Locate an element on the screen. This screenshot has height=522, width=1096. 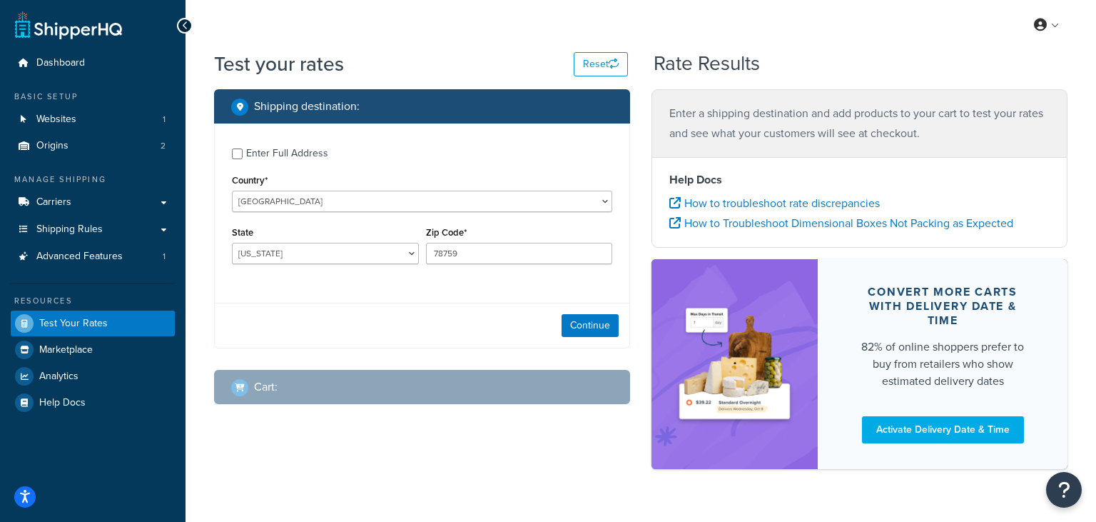
span: Help Docs is located at coordinates (62, 402).